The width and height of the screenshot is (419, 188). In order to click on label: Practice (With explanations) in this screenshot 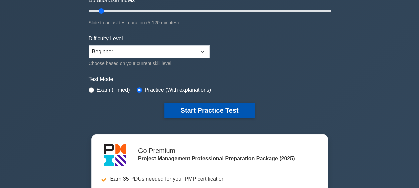, I will do `click(178, 90)`.